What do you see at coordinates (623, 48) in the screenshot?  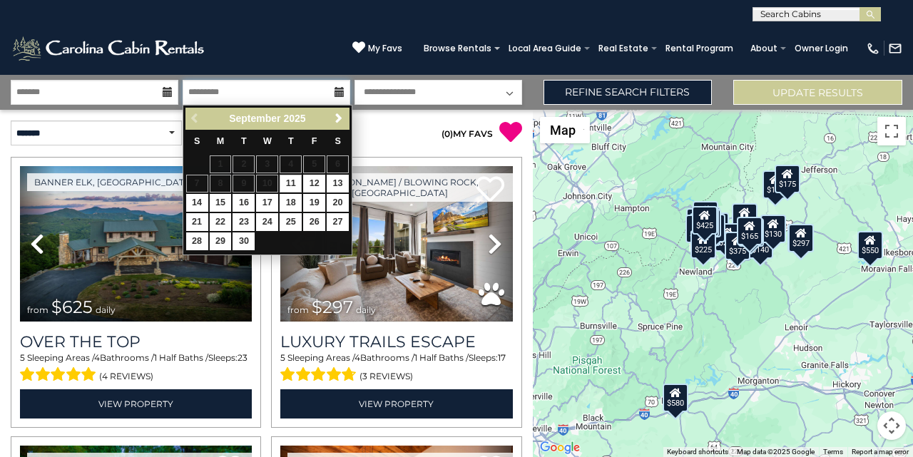 I see `a: Real Estate` at bounding box center [623, 48].